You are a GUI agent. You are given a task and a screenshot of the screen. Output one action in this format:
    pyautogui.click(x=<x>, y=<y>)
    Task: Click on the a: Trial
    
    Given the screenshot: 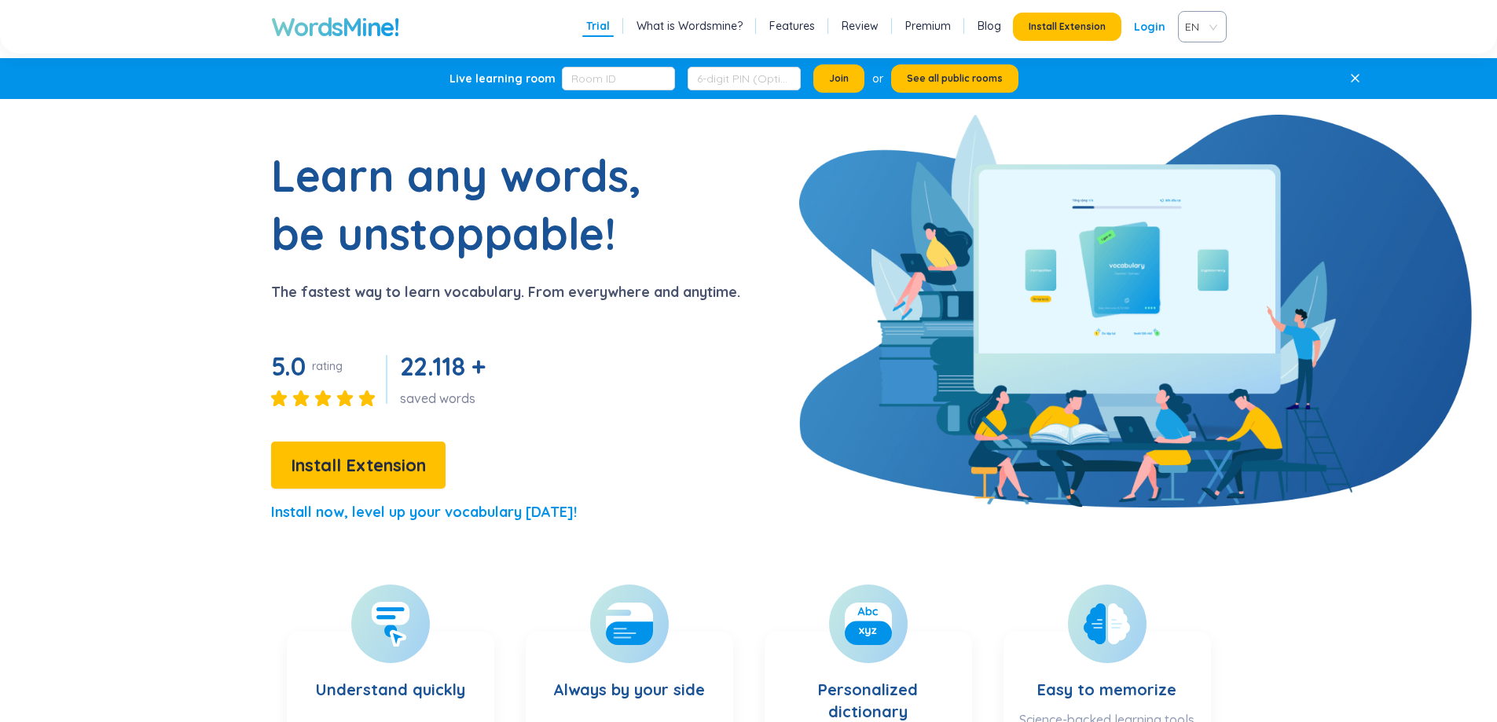 What is the action you would take?
    pyautogui.click(x=598, y=26)
    